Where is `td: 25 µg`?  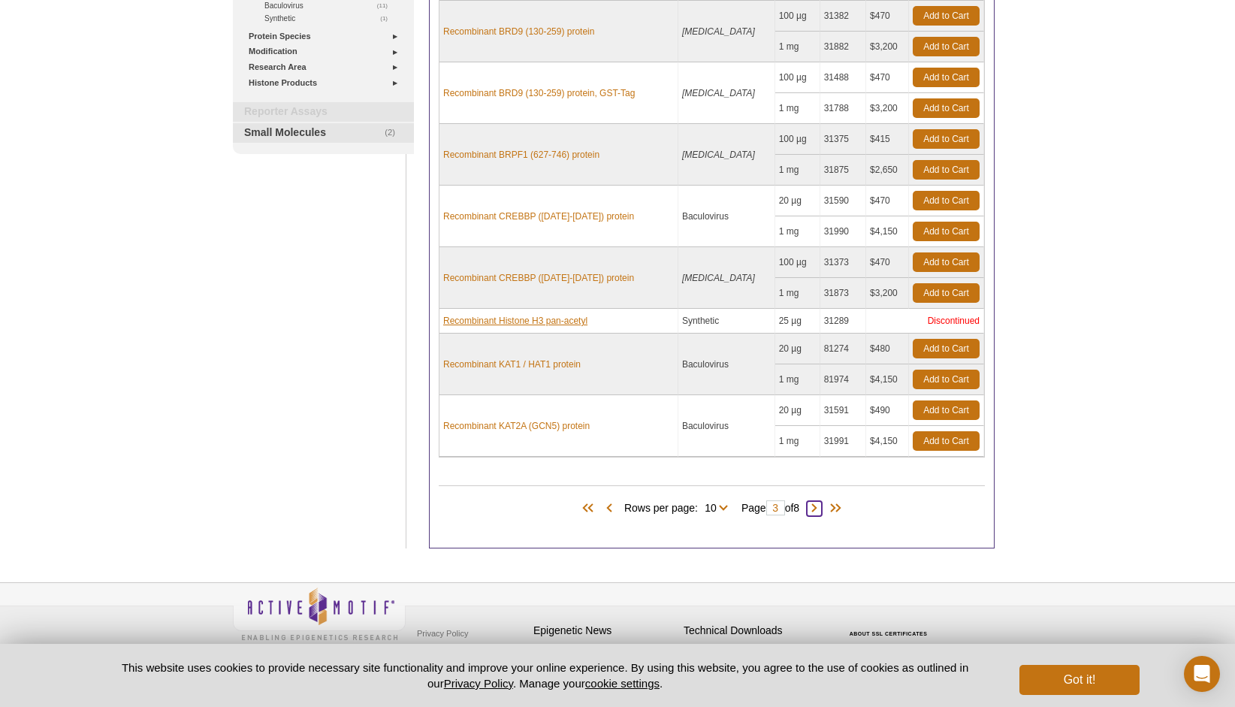
td: 25 µg is located at coordinates (798, 321).